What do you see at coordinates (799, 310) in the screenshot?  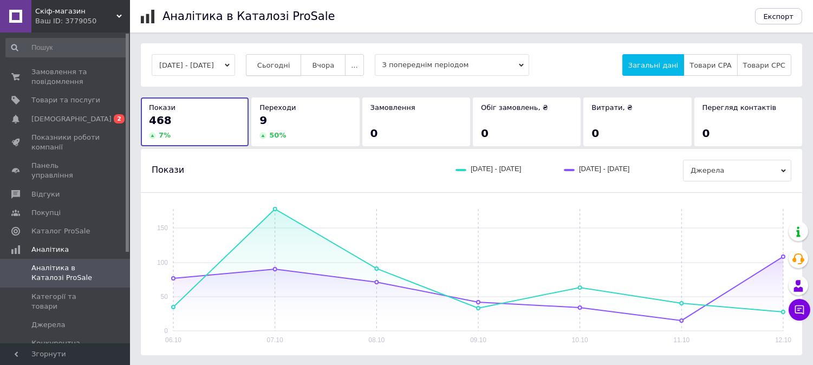 I see `button: Чат з покупцем` at bounding box center [799, 310].